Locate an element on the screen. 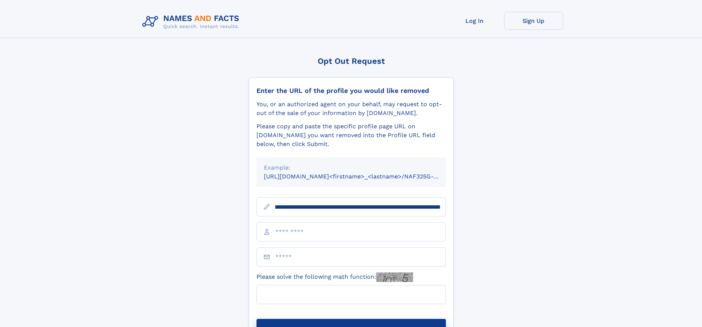  div: Example: is located at coordinates (351, 168).